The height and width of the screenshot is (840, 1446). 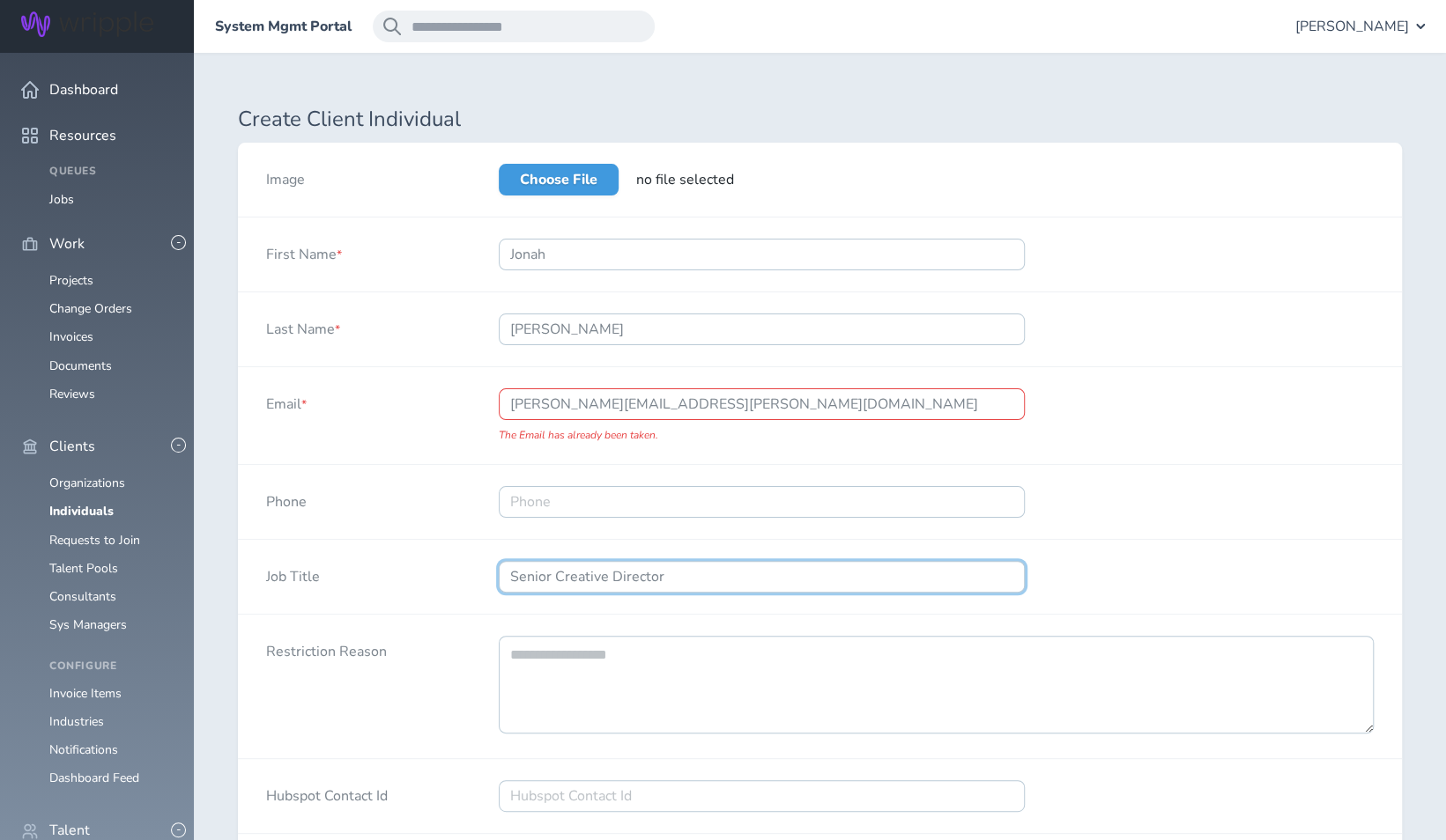 I want to click on span: Talent, so click(x=69, y=831).